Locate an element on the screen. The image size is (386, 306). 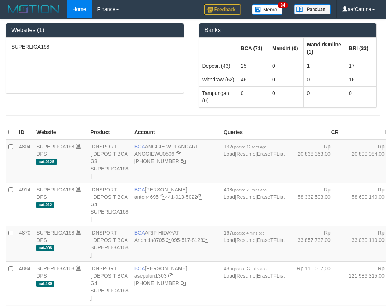
td: 46 is located at coordinates (253, 79).